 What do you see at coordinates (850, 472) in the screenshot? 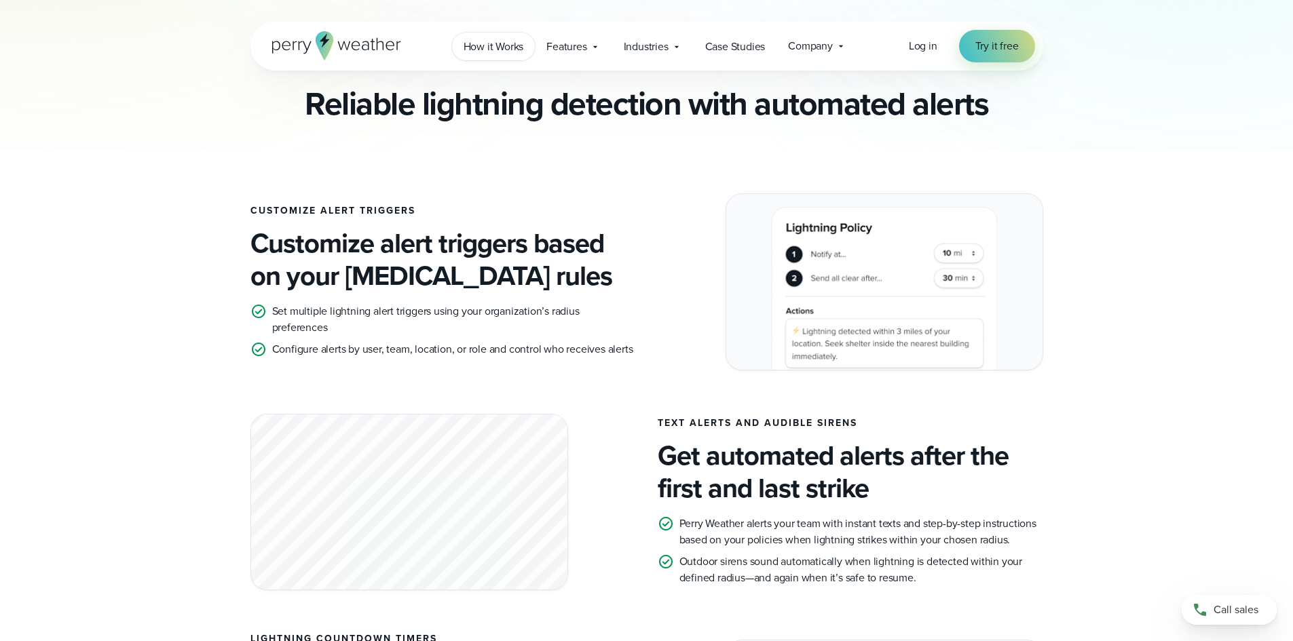
I see `h4: Get automated alerts after the first and last strike` at bounding box center [850, 472].